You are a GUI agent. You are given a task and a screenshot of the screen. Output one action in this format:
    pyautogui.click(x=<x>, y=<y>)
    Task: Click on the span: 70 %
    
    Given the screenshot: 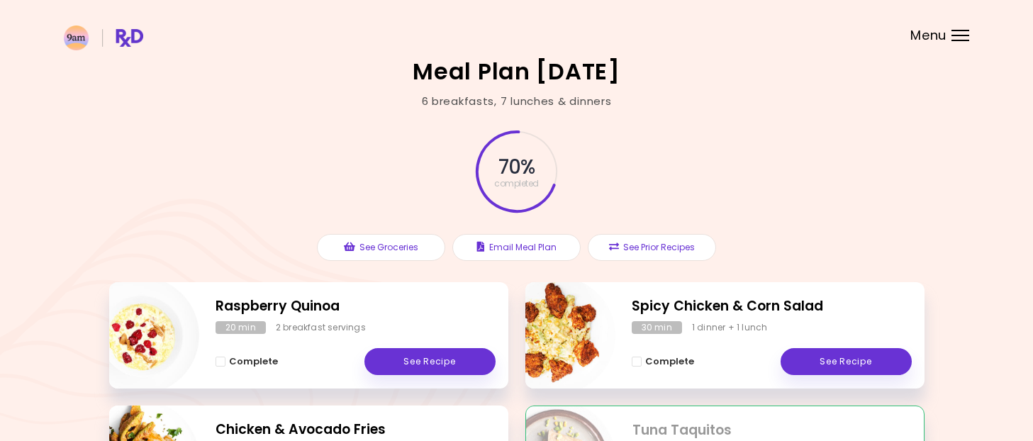 What is the action you would take?
    pyautogui.click(x=516, y=167)
    